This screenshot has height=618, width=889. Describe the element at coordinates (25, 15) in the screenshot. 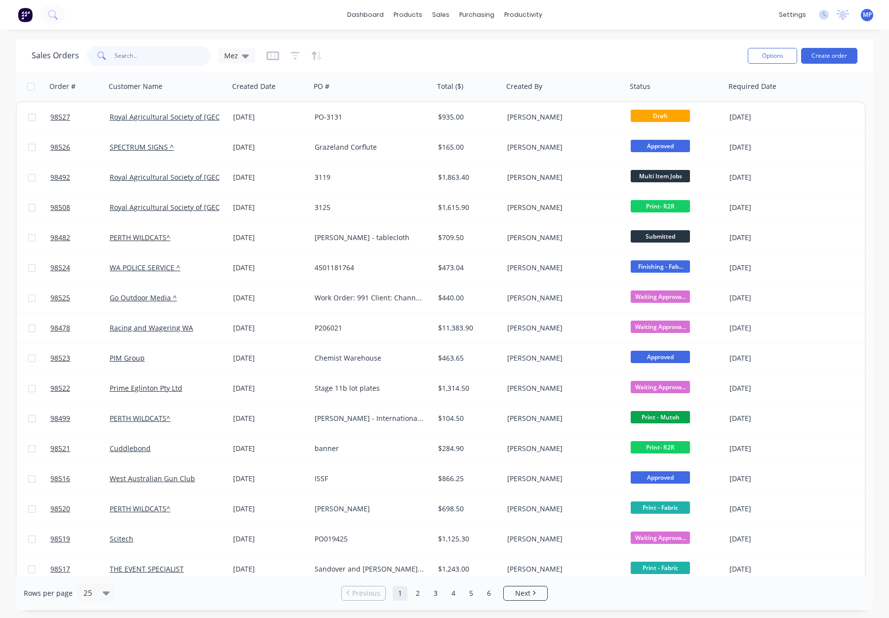

I see `img: Factory` at that location.